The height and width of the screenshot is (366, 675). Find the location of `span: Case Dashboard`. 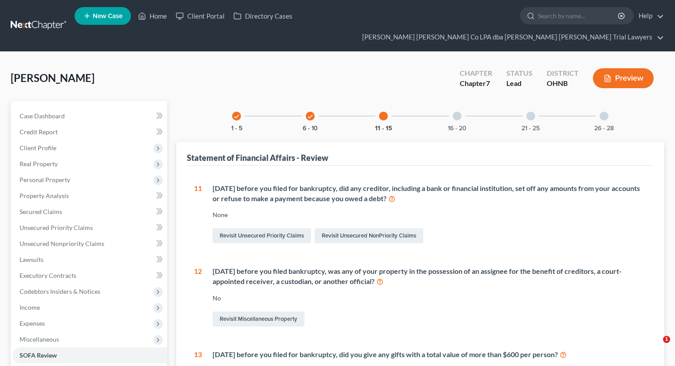

span: Case Dashboard is located at coordinates (42, 116).